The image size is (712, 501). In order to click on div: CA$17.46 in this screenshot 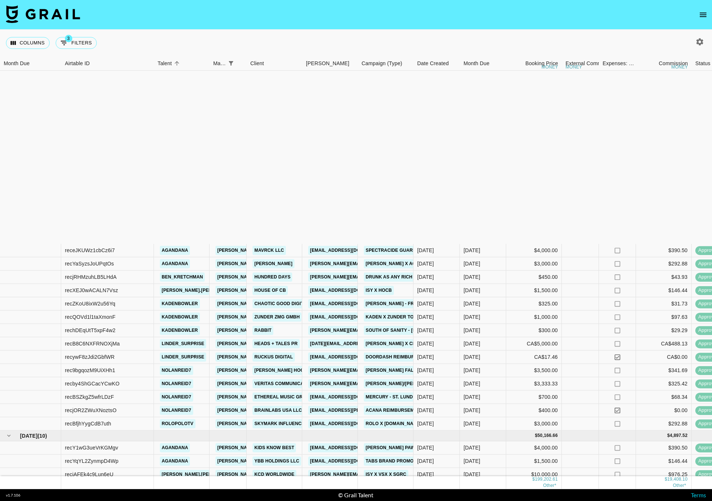, I will do `click(534, 358)`.